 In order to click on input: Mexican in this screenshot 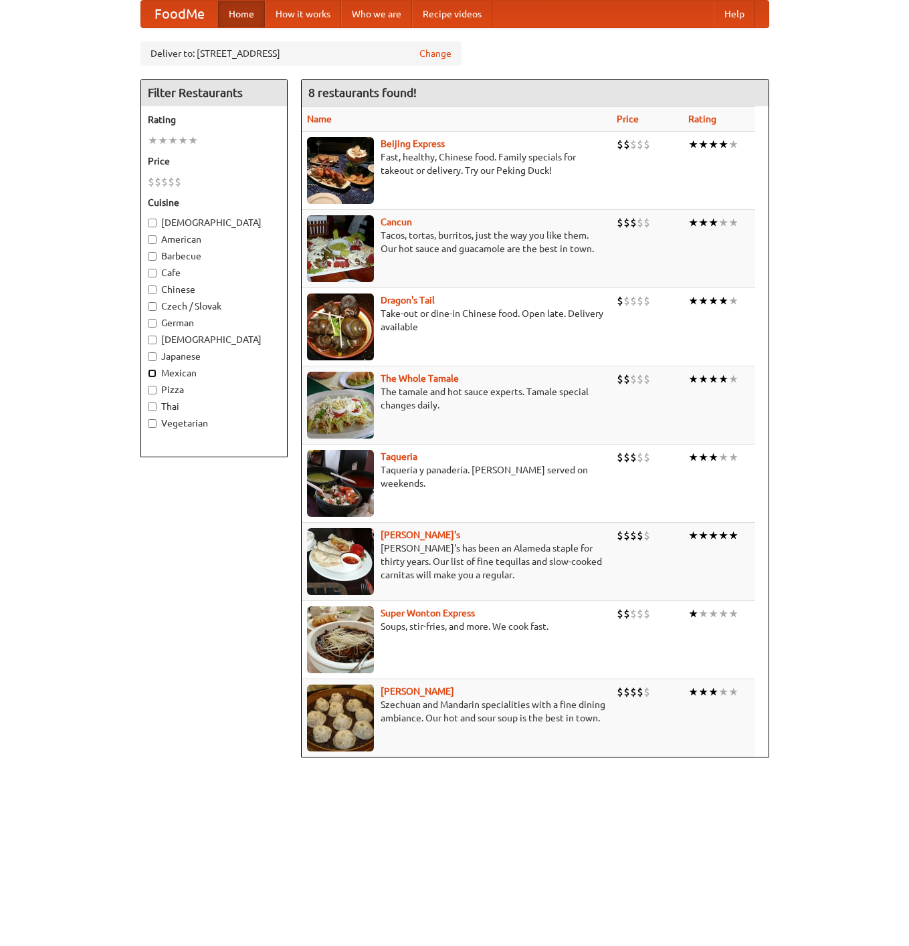, I will do `click(152, 373)`.